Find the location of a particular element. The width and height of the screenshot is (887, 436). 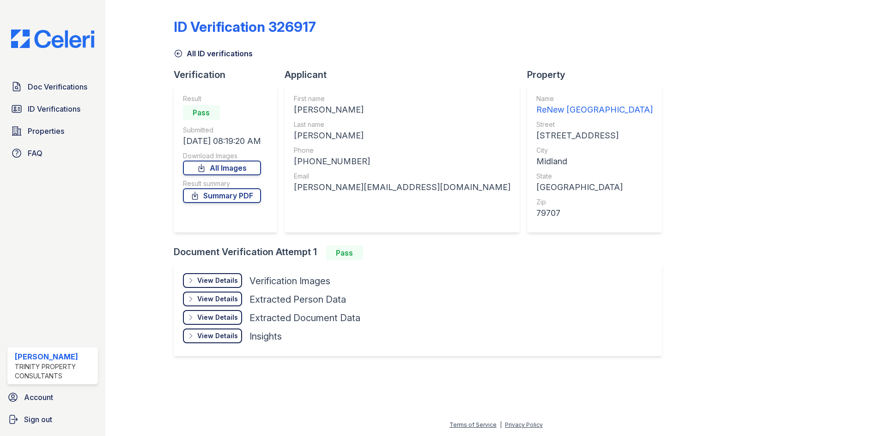

div: Trinity Property Consultants is located at coordinates (55, 372).